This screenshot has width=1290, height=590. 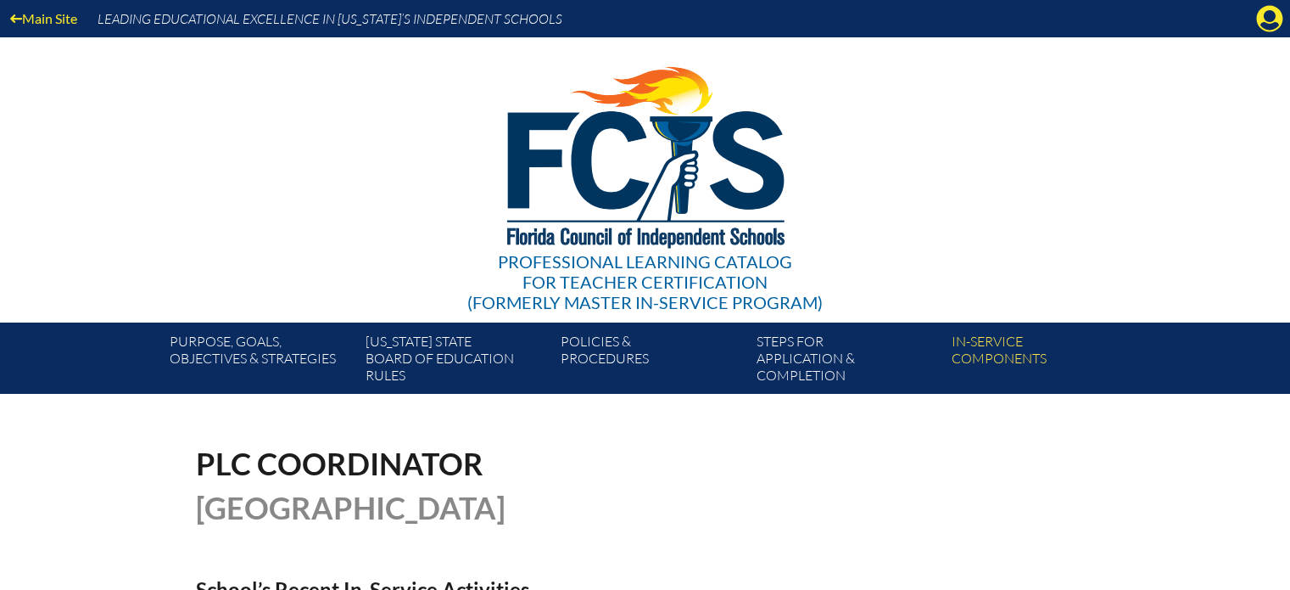 I want to click on a: Professional Learning Catalog for Teacher Certification(formerly Master In-service Program), so click(x=645, y=175).